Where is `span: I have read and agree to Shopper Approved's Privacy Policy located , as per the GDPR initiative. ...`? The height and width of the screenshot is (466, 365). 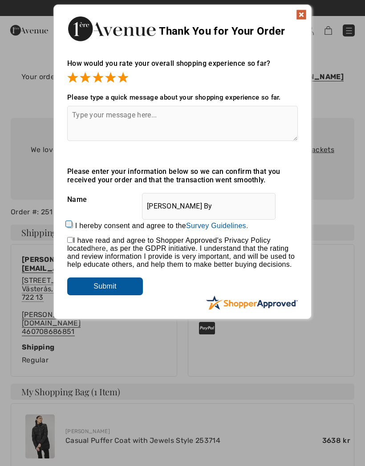 span: I have read and agree to Shopper Approved's Privacy Policy located , as per the GDPR initiative. ... is located at coordinates (181, 252).